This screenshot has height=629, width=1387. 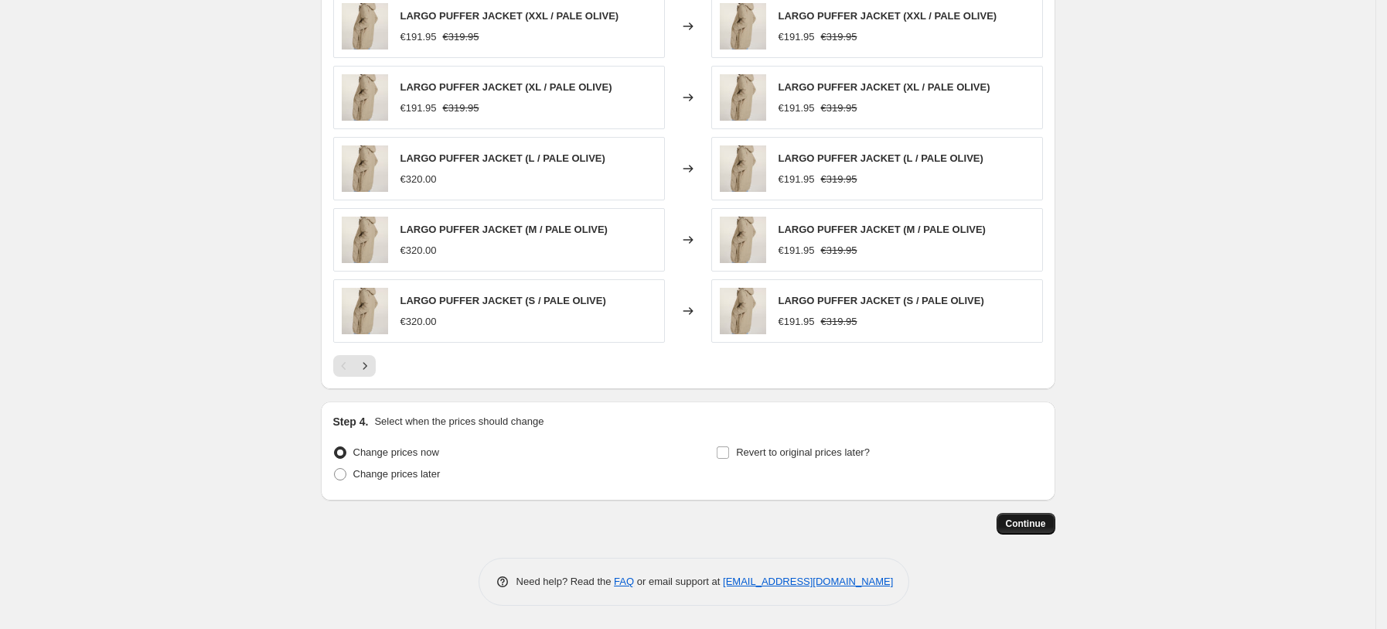 What do you see at coordinates (565, 581) in the screenshot?
I see `span: Need help? Read the` at bounding box center [565, 581].